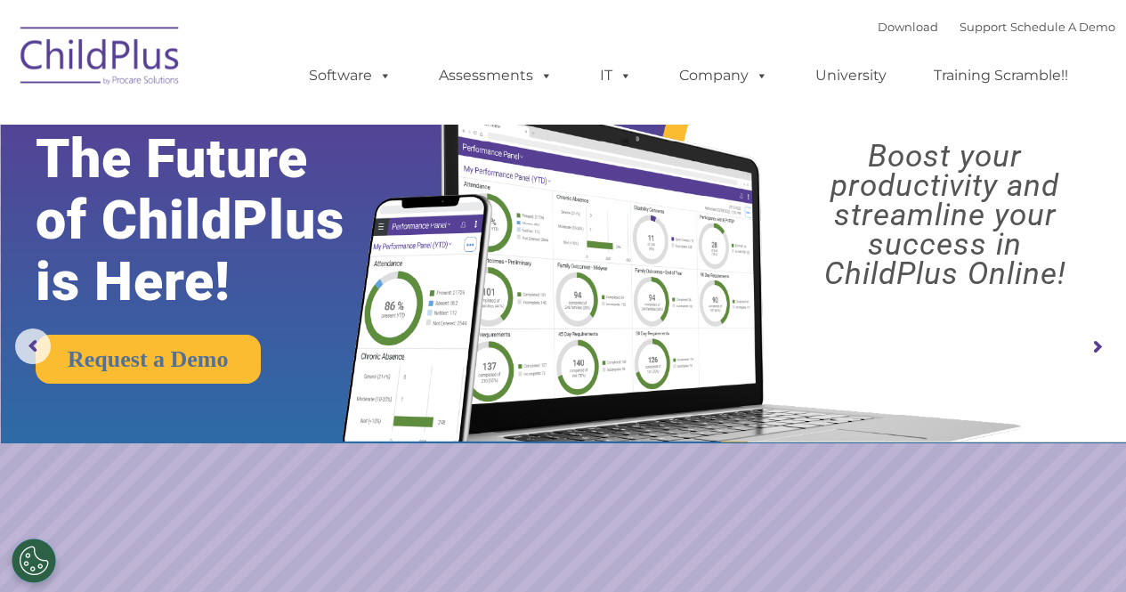 The height and width of the screenshot is (592, 1126). I want to click on a: Assessments, so click(496, 76).